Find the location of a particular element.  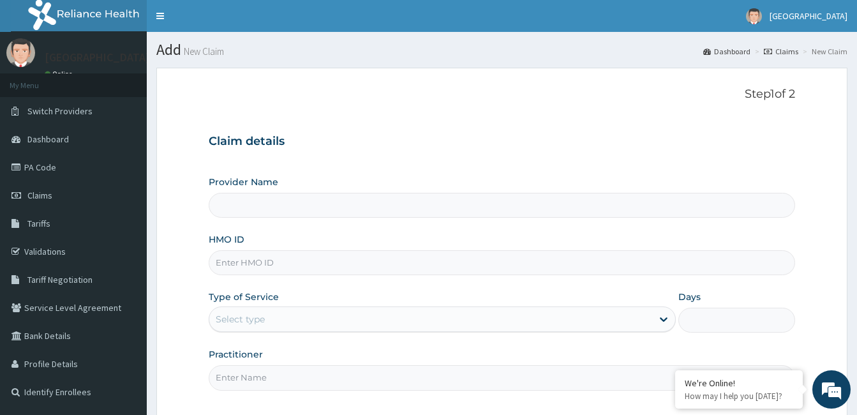

p: Step 1 of 2 is located at coordinates (502, 94).